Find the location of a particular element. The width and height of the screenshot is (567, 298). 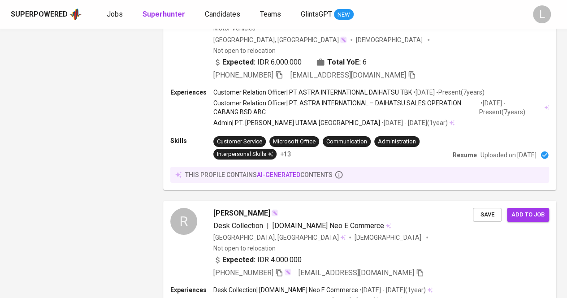

span: Save is located at coordinates (487, 215).